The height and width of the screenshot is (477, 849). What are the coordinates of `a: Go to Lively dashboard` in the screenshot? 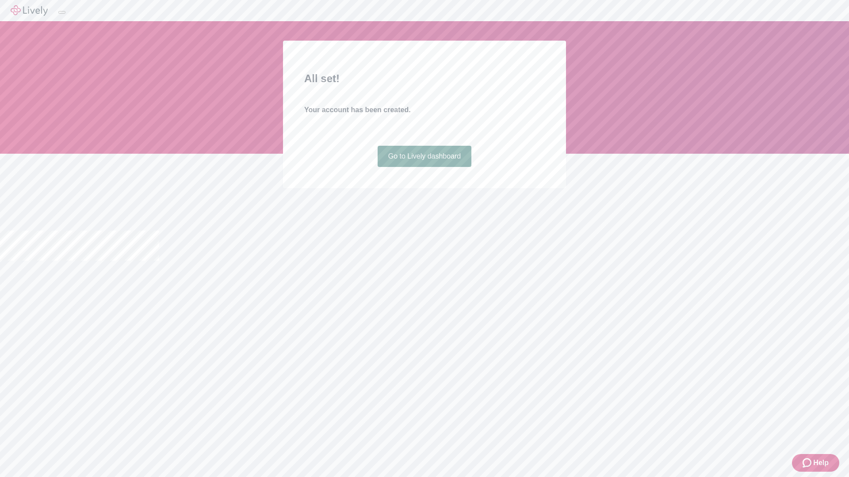 It's located at (424, 156).